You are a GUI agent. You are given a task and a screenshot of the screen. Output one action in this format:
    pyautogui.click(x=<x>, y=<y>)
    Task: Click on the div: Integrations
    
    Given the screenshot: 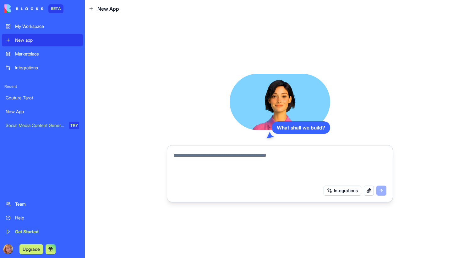 What is the action you would take?
    pyautogui.click(x=47, y=68)
    